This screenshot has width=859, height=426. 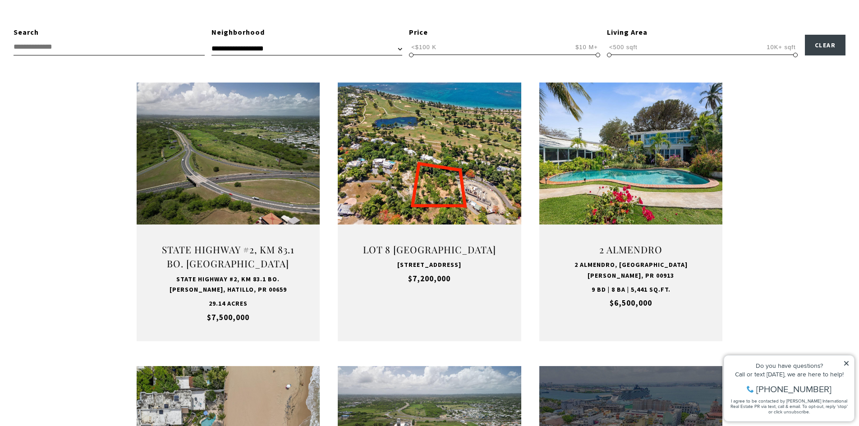 I want to click on div: Search, so click(x=109, y=32).